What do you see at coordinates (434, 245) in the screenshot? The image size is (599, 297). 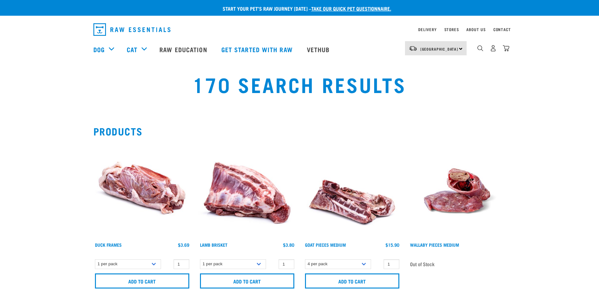 I see `a: Wallaby Pieces Medium` at bounding box center [434, 245].